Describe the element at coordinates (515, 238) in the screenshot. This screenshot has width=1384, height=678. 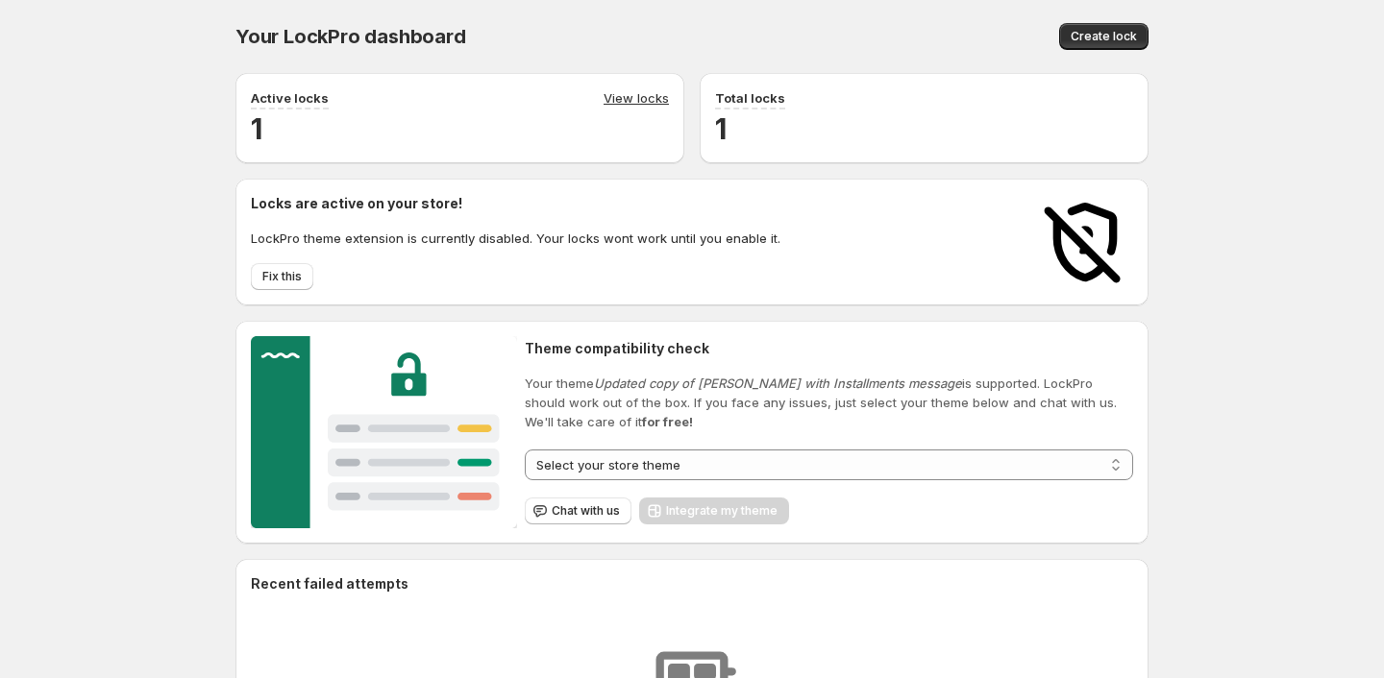
I see `p: LockPro theme extension is currently disabled. Your locks wont work until you enable it.` at that location.